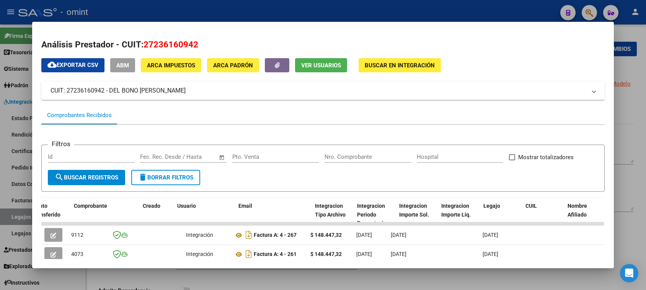  I want to click on button: ARCA Impuestos, so click(171, 65).